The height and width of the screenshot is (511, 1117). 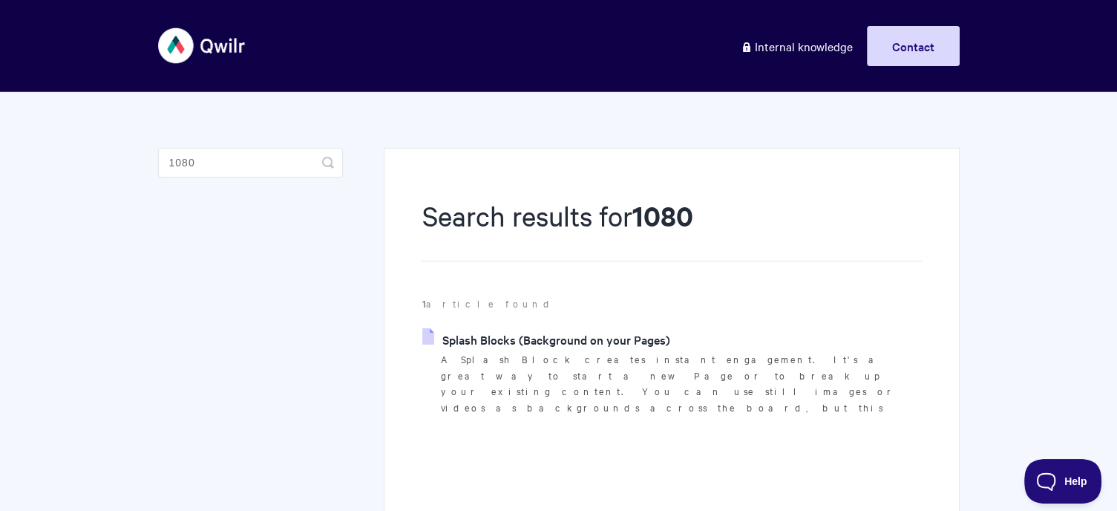 I want to click on p: A Splash Block creates instant engagement. It's a great way to start a new Page or to break up yo..., so click(x=681, y=383).